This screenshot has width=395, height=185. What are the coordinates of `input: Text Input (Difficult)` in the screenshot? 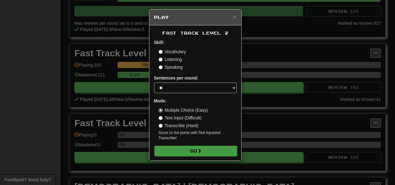 It's located at (160, 118).